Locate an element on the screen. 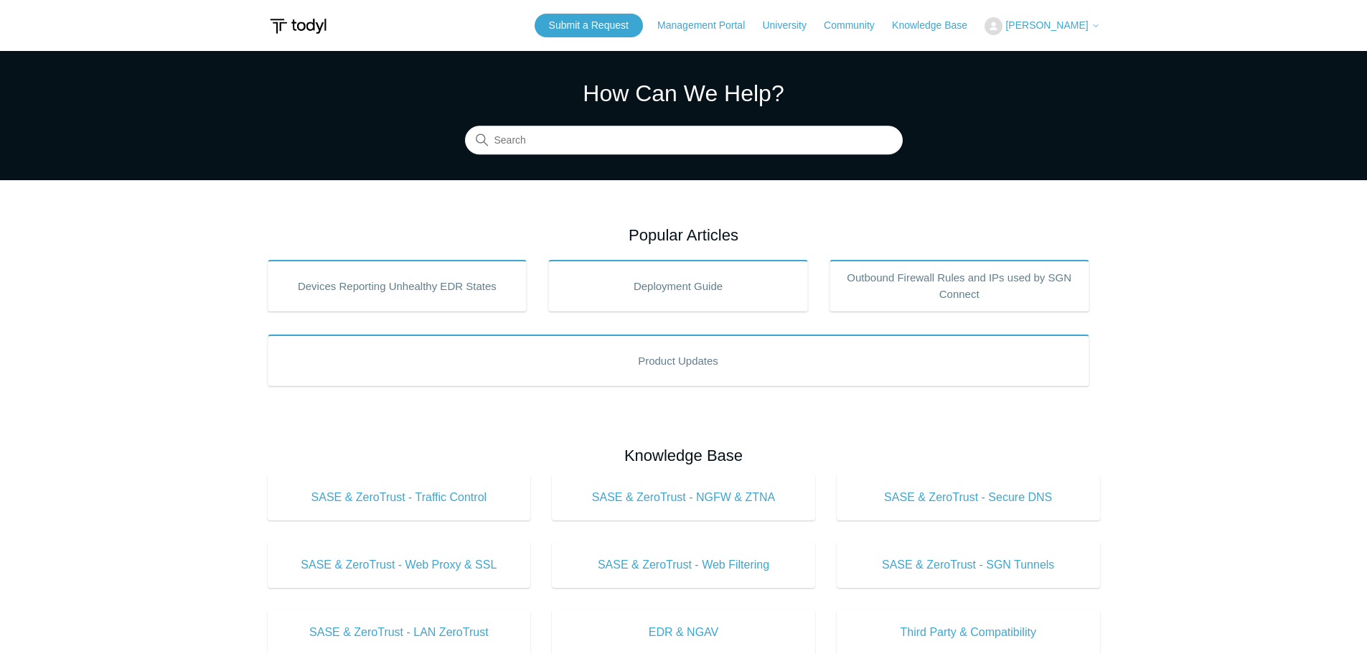 Image resolution: width=1367 pixels, height=654 pixels. a: SASE & ZeroTrust - SGN Tunnels is located at coordinates (968, 565).